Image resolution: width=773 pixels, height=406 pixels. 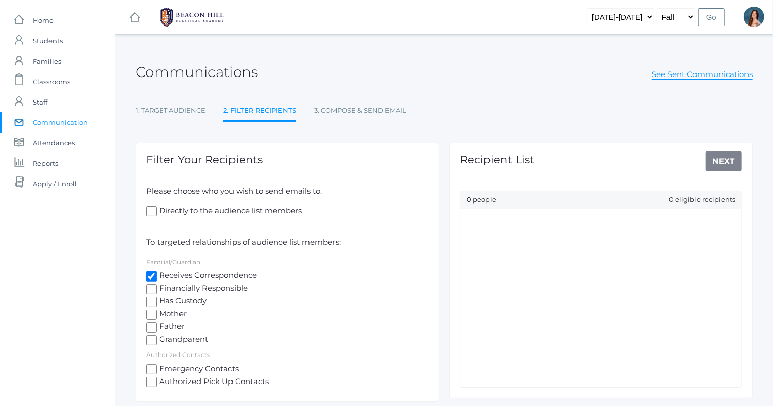 I want to click on span: Students, so click(x=47, y=41).